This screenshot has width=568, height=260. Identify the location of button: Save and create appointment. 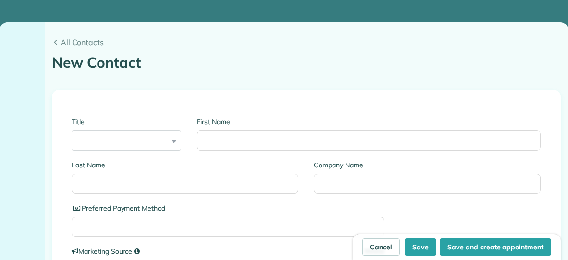
(495, 247).